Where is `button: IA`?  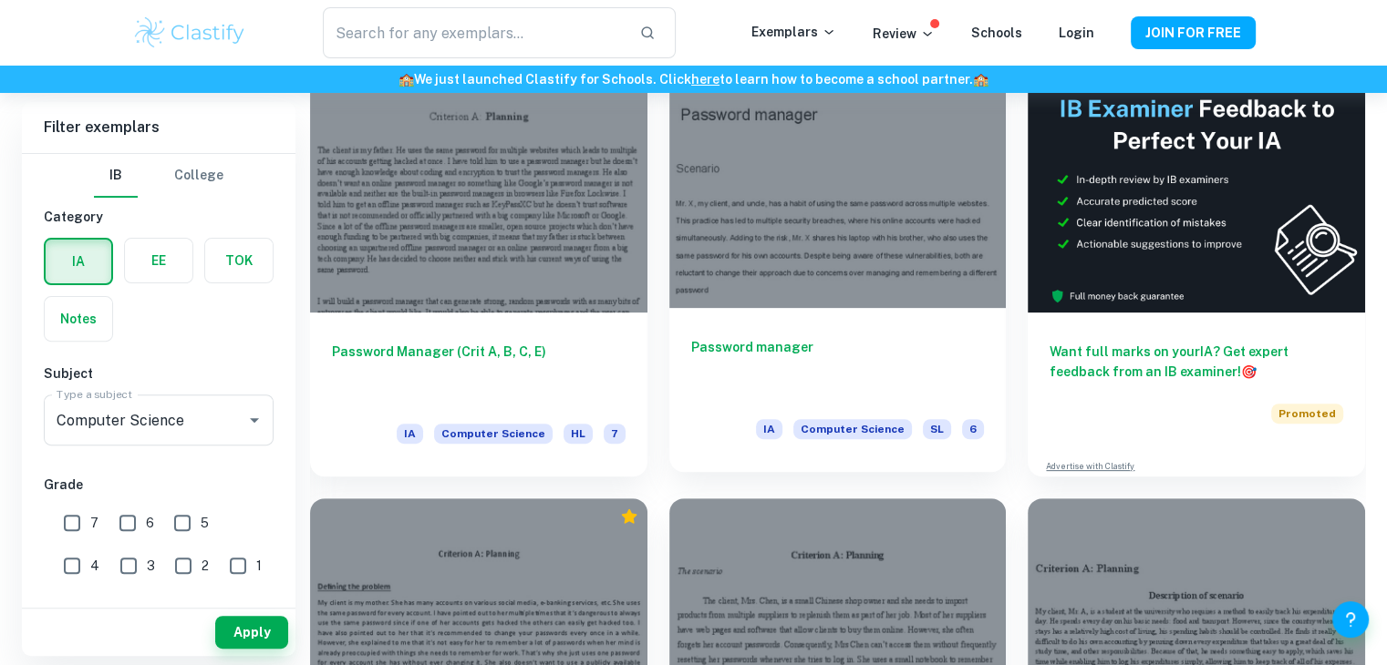 button: IA is located at coordinates (78, 262).